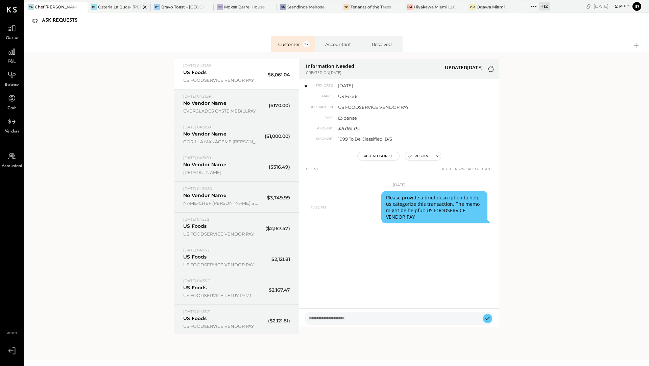 Image resolution: width=649 pixels, height=366 pixels. Describe the element at coordinates (12, 78) in the screenshot. I see `a: Balance` at that location.